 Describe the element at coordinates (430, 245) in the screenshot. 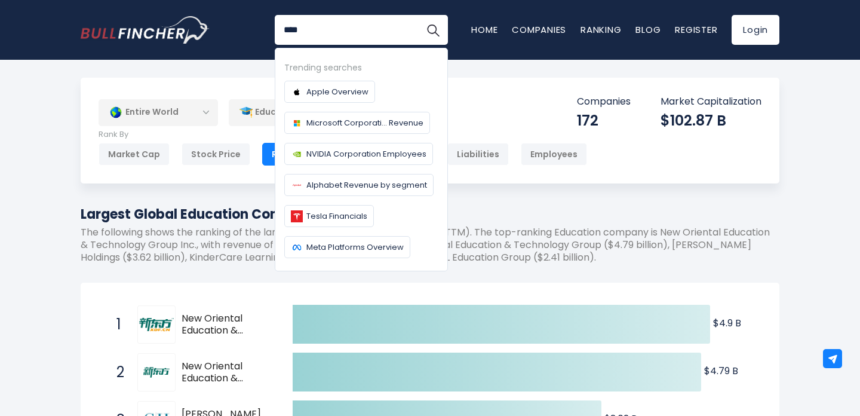

I see `p: The following shows the ranking of the largest Global companies by revenue(TTM). The top-ranking ...` at that location.